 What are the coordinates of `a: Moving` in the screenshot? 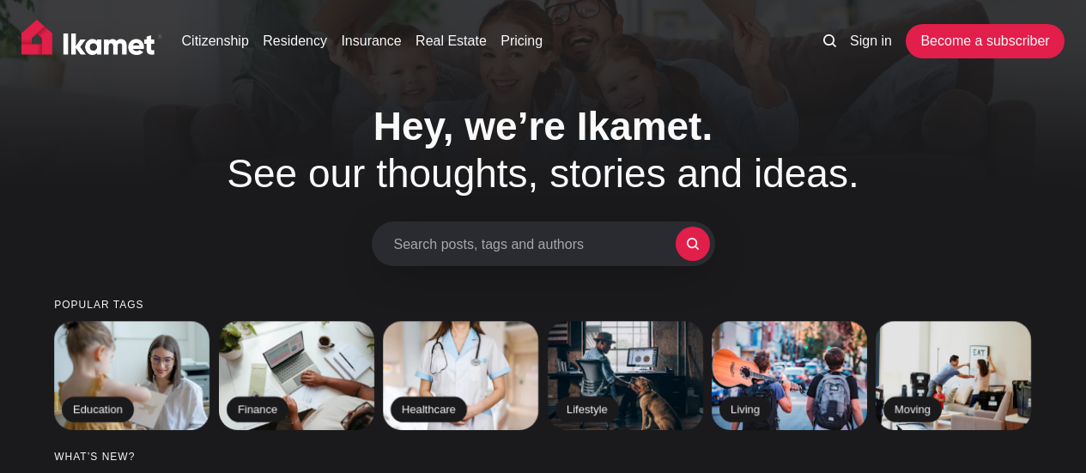 It's located at (953, 375).